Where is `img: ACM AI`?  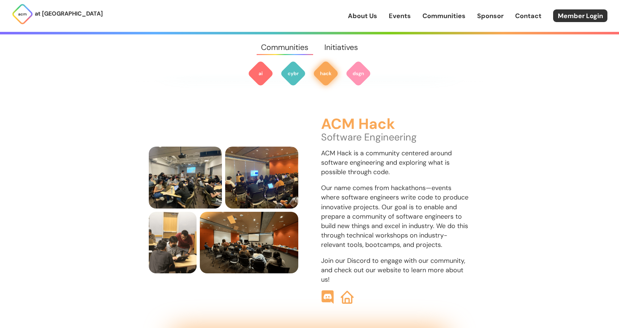 img: ACM AI is located at coordinates (261, 73).